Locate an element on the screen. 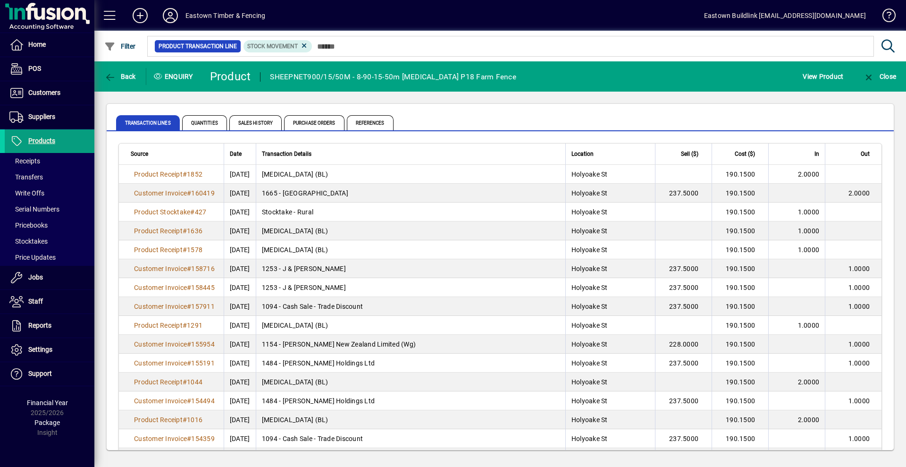 The width and height of the screenshot is (906, 467). span: Stock movement is located at coordinates (272, 46).